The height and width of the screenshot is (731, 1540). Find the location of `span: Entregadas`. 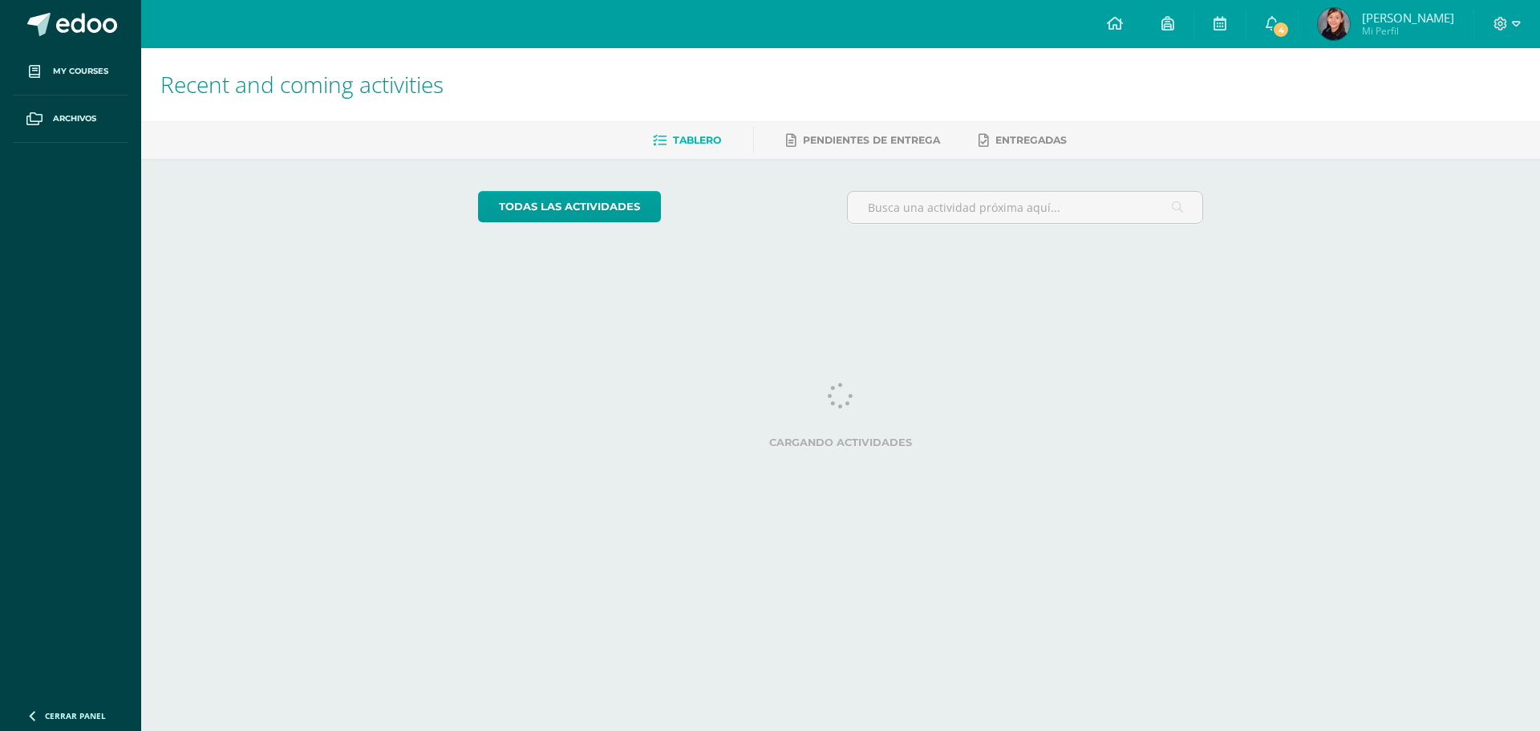

span: Entregadas is located at coordinates (1030, 140).